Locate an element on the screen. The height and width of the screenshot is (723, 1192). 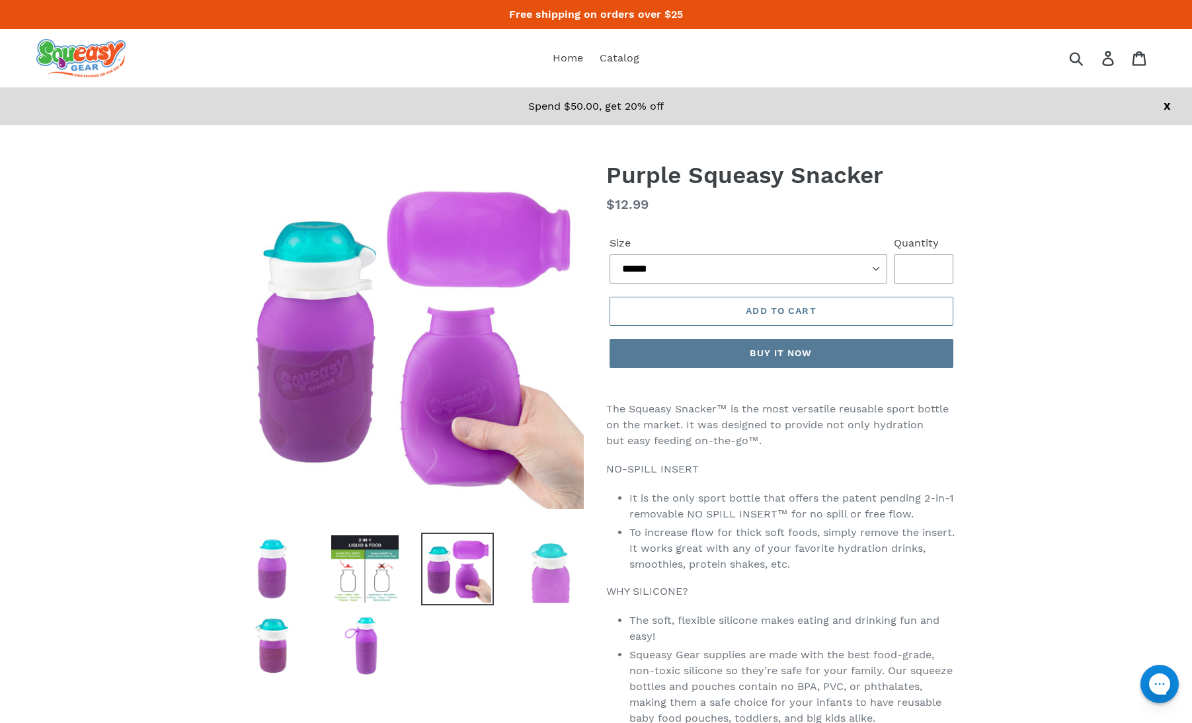
a: Catalog is located at coordinates (620, 58).